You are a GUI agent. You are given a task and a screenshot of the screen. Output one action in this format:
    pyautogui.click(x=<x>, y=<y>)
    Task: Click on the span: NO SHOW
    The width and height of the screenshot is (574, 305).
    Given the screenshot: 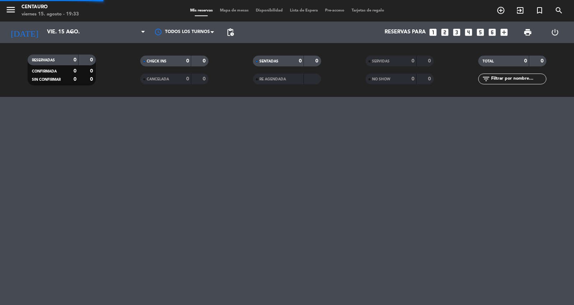 What is the action you would take?
    pyautogui.click(x=381, y=79)
    